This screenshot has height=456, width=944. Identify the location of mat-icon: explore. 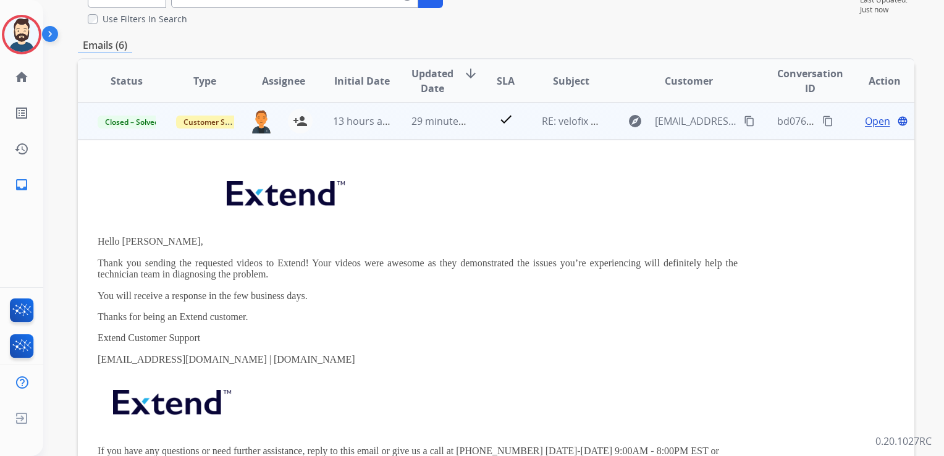
(635, 121).